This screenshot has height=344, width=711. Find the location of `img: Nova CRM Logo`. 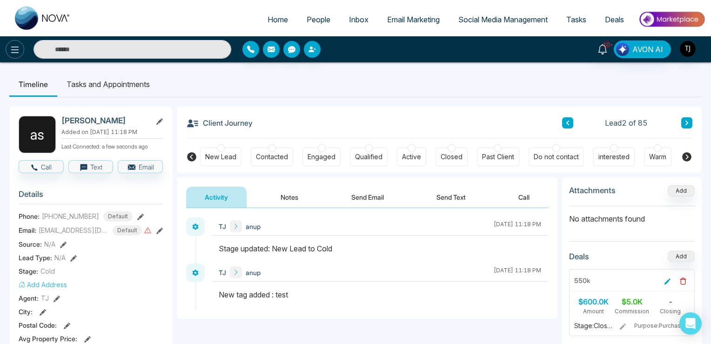

img: Nova CRM Logo is located at coordinates (43, 18).